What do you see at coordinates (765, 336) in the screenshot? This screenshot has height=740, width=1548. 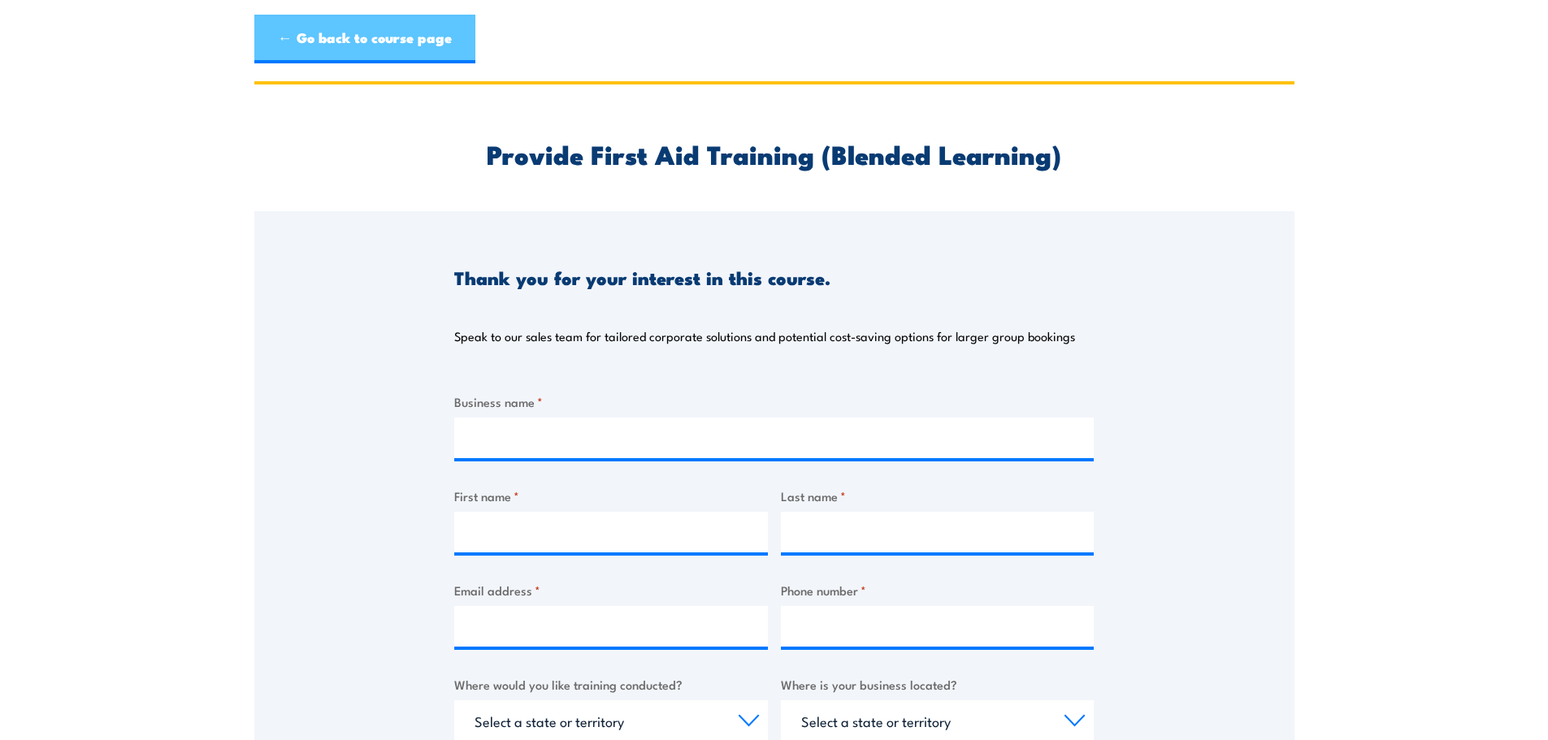 I see `p: Speak to our sales team for tailored corporate solutions and potential cost-saving options for la...` at bounding box center [765, 336].